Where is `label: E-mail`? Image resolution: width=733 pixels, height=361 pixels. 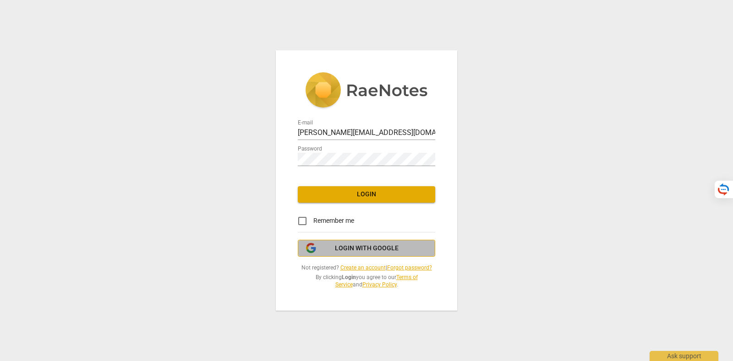
label: E-mail is located at coordinates (305, 123).